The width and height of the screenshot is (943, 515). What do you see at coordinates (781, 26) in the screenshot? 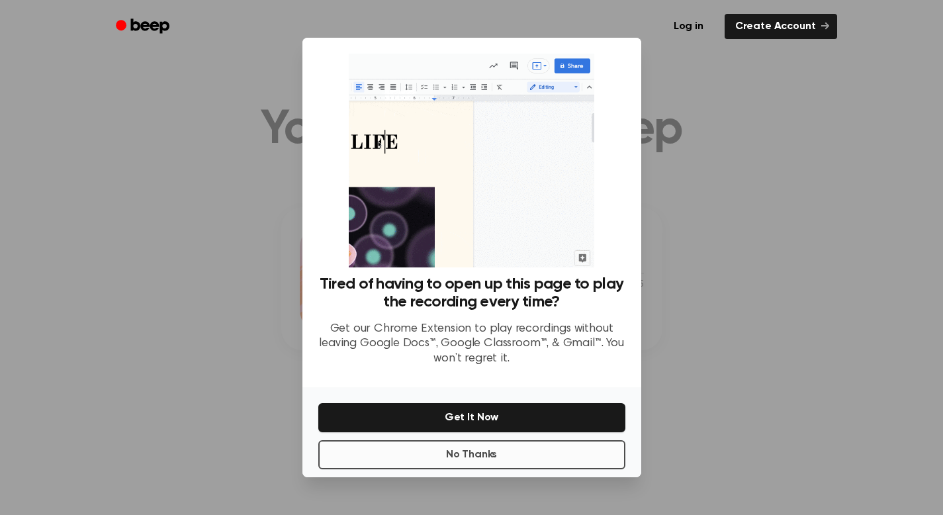
I see `a: Create Account` at bounding box center [781, 26].